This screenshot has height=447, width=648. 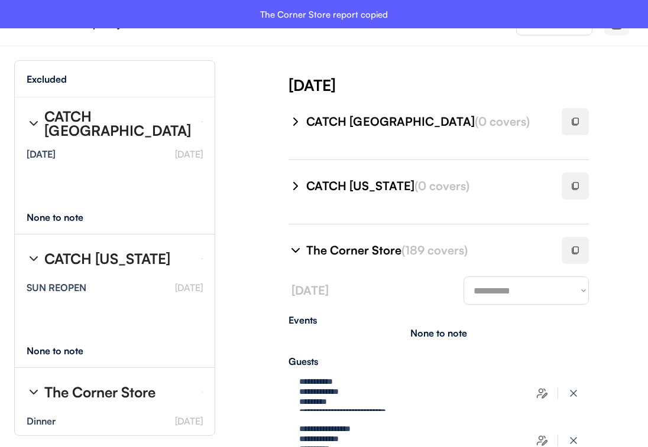 I want to click on div: Excluded, so click(x=47, y=79).